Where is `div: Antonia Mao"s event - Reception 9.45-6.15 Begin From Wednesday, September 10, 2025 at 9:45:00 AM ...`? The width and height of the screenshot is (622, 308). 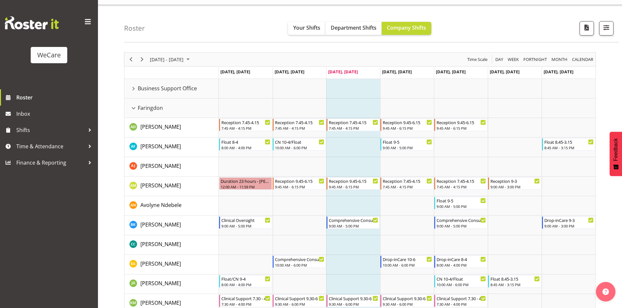 div: Antonia Mao"s event - Reception 9.45-6.15 Begin From Wednesday, September 10, 2025 at 9:45:00 AM ... is located at coordinates (353, 184).